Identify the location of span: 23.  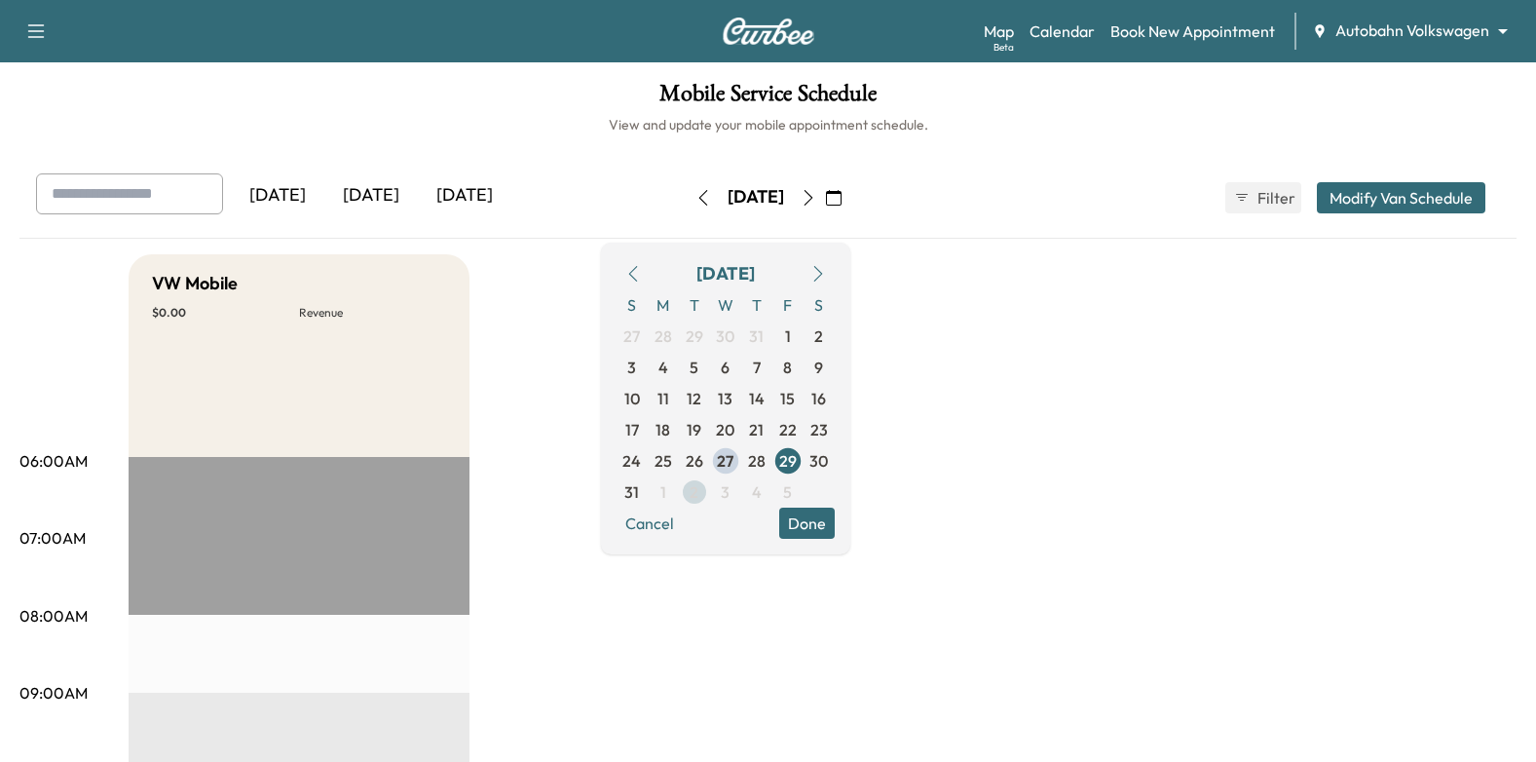
(819, 430).